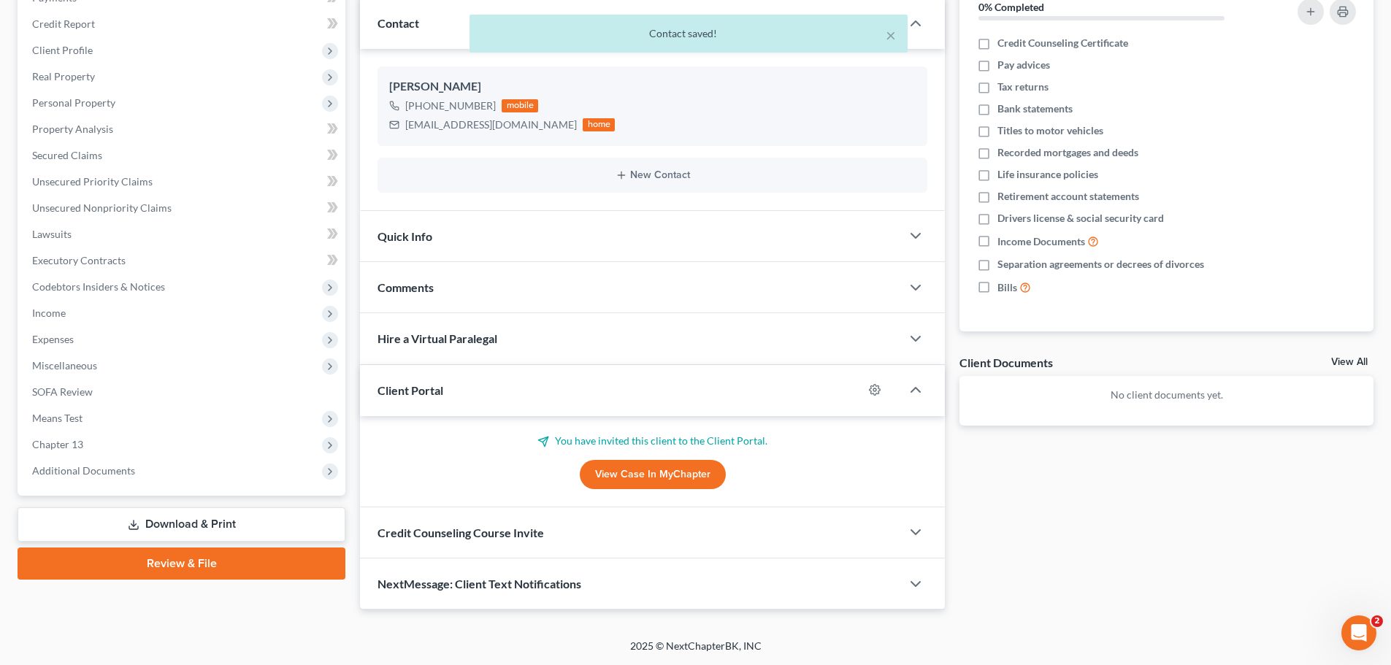 This screenshot has width=1391, height=665. What do you see at coordinates (64, 76) in the screenshot?
I see `span: Real Property` at bounding box center [64, 76].